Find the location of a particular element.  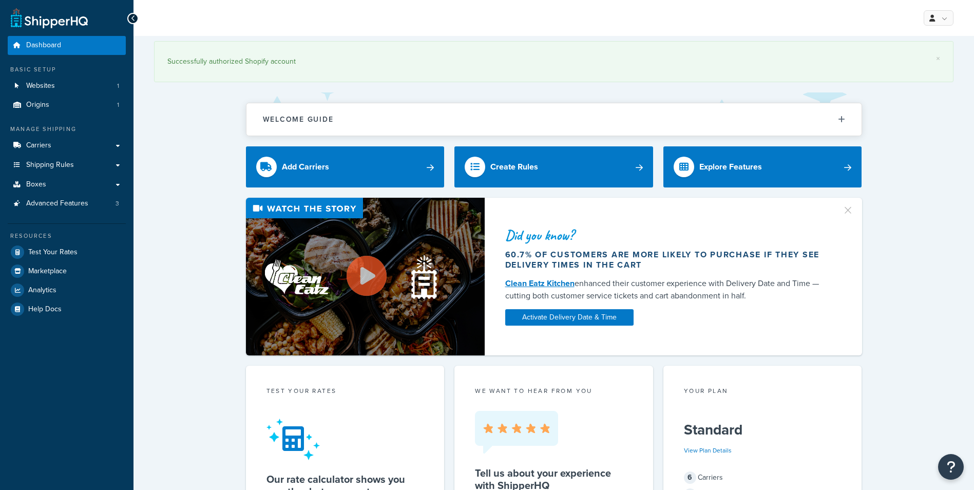

span: Advanced Features is located at coordinates (57, 203).